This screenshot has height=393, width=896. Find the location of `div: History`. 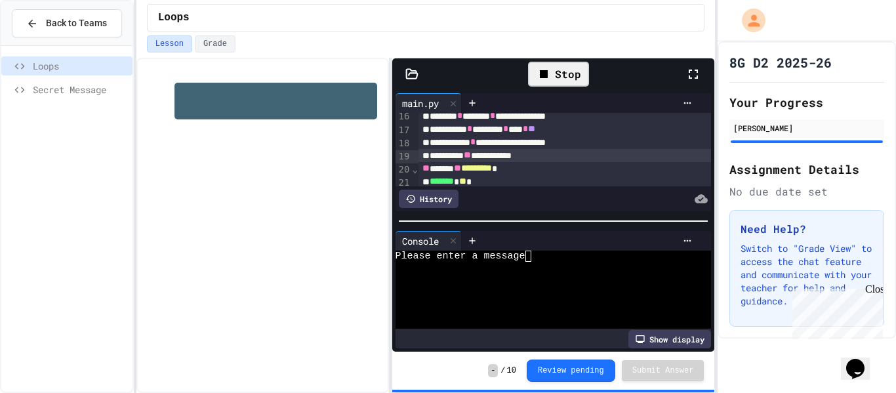

div: History is located at coordinates (428, 199).